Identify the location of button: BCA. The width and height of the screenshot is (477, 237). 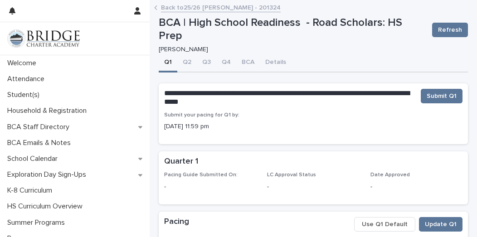
(248, 63).